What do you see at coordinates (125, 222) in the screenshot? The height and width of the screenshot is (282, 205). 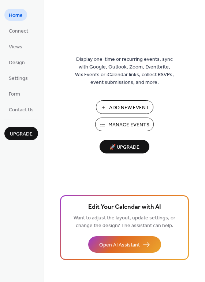 I see `span: Want to adjust the layout, update settings, or change the design? The assistant can help.` at bounding box center [125, 222].